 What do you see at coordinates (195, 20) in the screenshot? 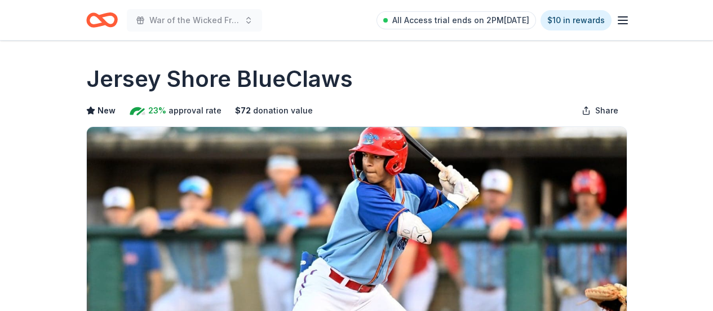
I see `button: War of the Wicked Friendly 10uC` at bounding box center [195, 20].